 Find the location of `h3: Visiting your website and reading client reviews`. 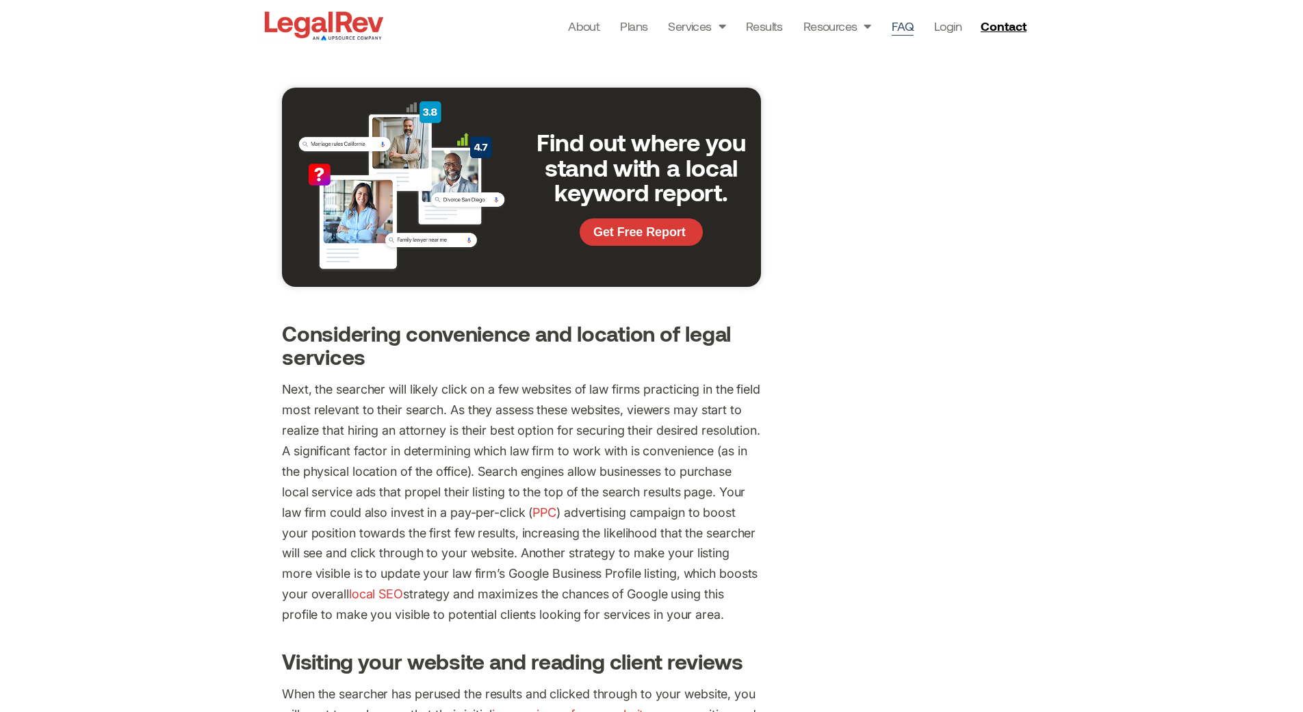

h3: Visiting your website and reading client reviews is located at coordinates (522, 661).